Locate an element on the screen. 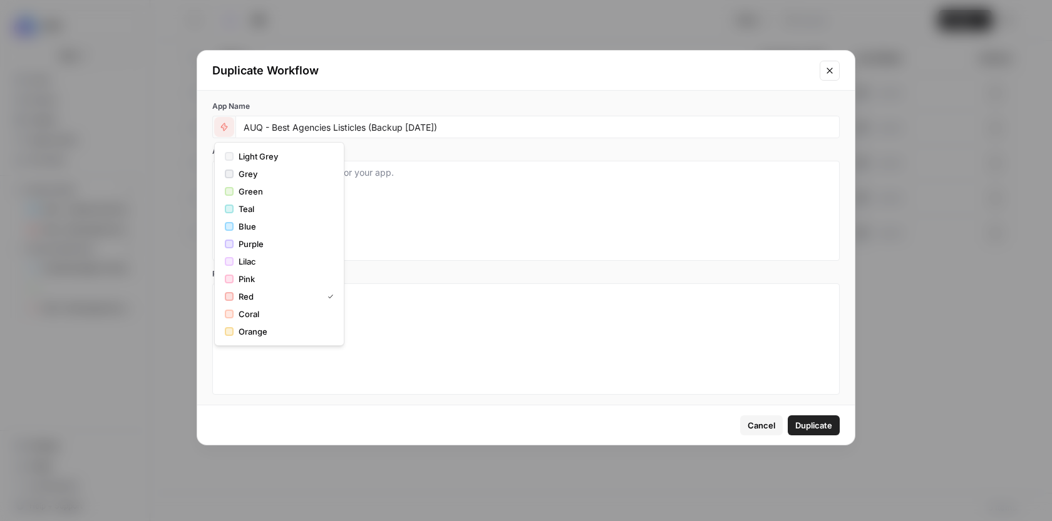 Image resolution: width=1052 pixels, height=521 pixels. span: Grey is located at coordinates (284, 174).